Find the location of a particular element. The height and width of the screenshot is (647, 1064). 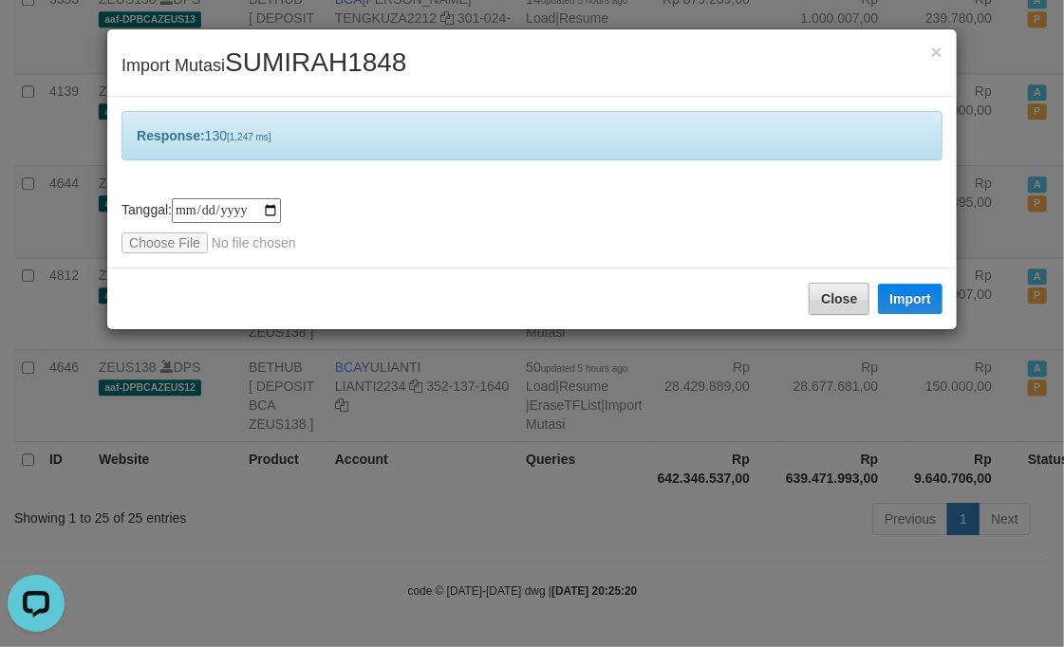

b: Response: is located at coordinates (171, 136).